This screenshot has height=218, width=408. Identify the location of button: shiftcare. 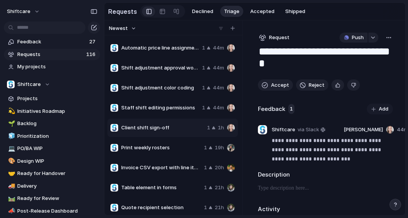
(23, 12).